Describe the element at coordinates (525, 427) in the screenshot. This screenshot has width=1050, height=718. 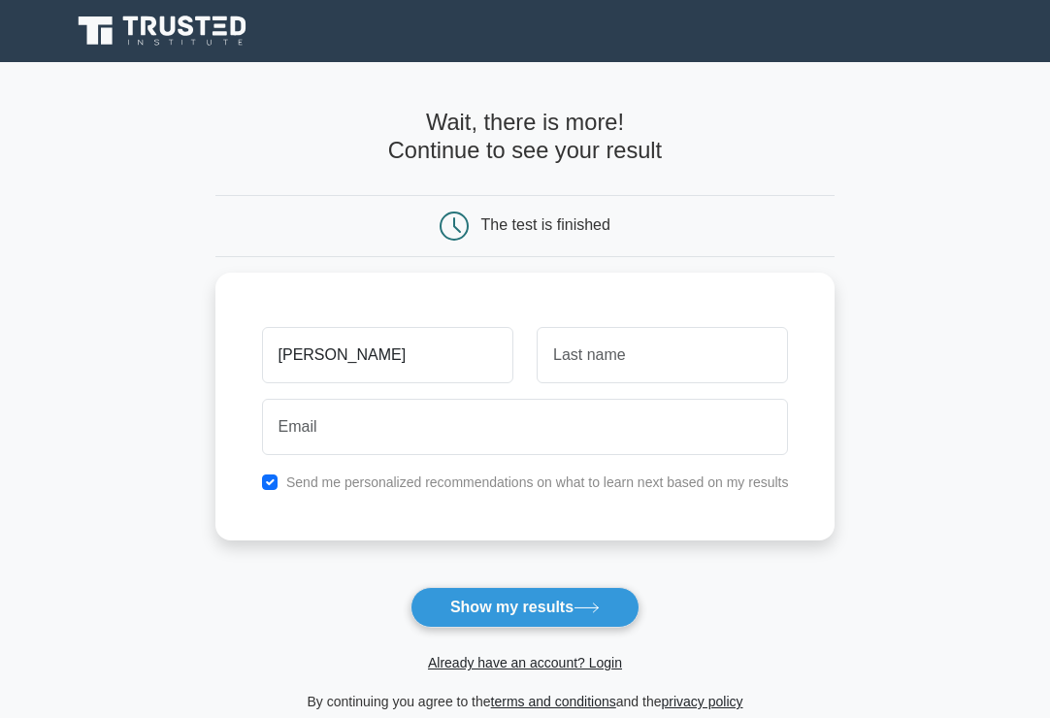
I see `input: Email` at that location.